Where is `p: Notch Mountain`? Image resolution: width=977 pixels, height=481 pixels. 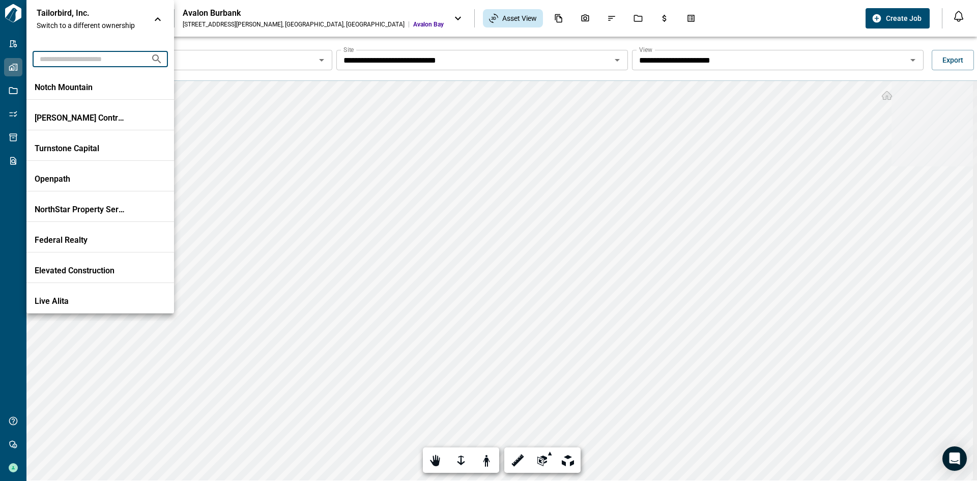 p: Notch Mountain is located at coordinates (80, 88).